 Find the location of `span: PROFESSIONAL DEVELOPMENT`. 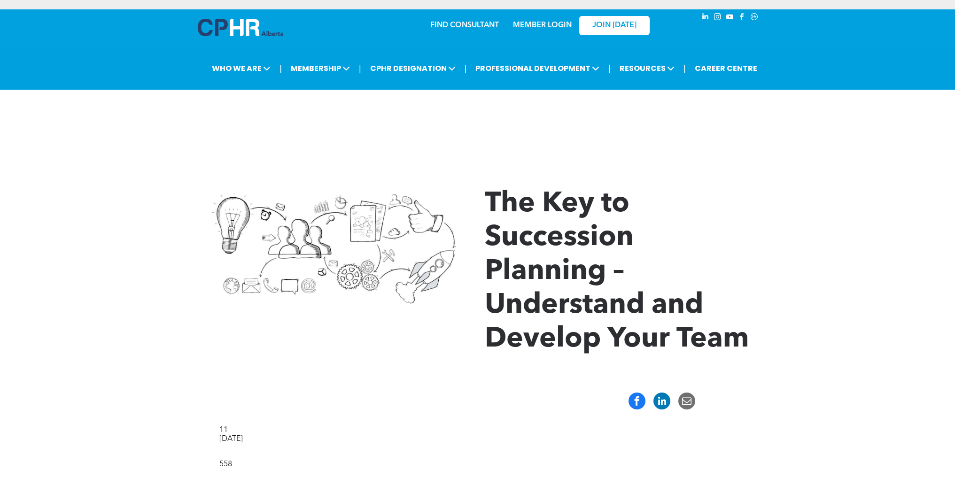

span: PROFESSIONAL DEVELOPMENT is located at coordinates (538, 68).